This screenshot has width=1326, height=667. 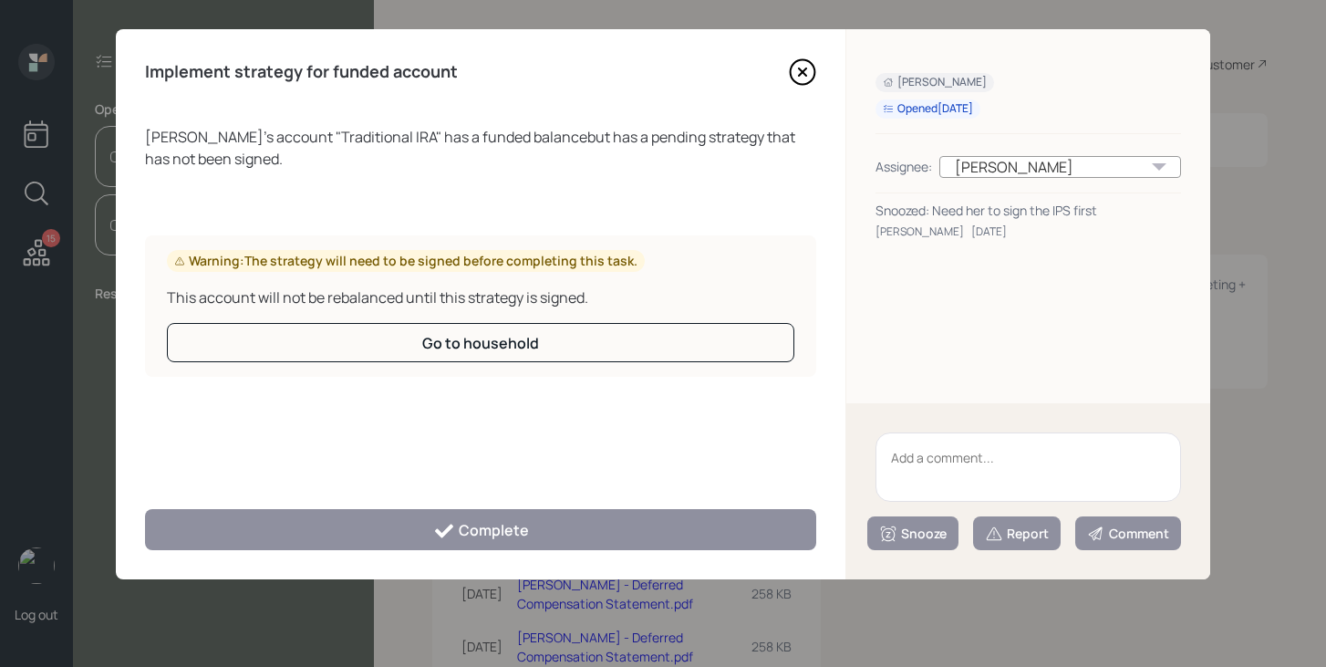 What do you see at coordinates (481, 297) in the screenshot?
I see `div: This account will not be rebalanced until this strategy is signed.` at bounding box center [481, 297].